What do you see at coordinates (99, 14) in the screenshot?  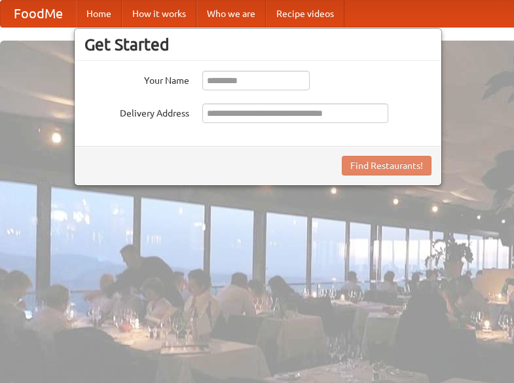 I see `a: Home` at bounding box center [99, 14].